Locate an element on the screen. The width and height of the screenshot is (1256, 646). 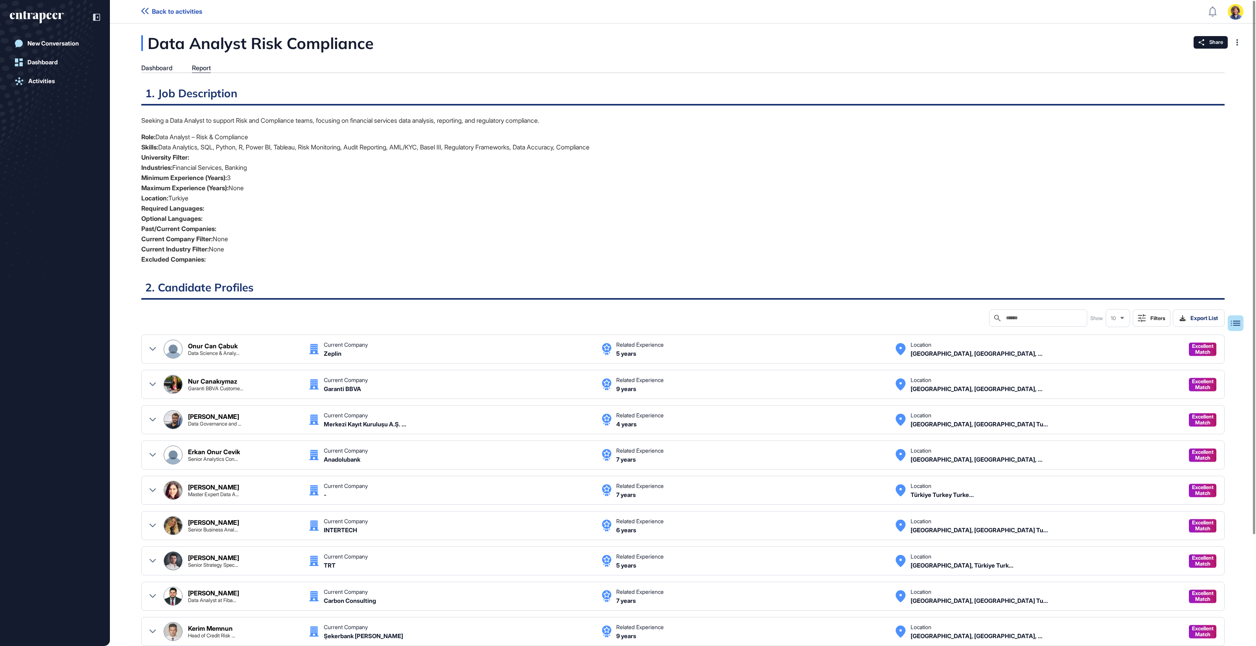
div: Zeplin is located at coordinates (332, 354).